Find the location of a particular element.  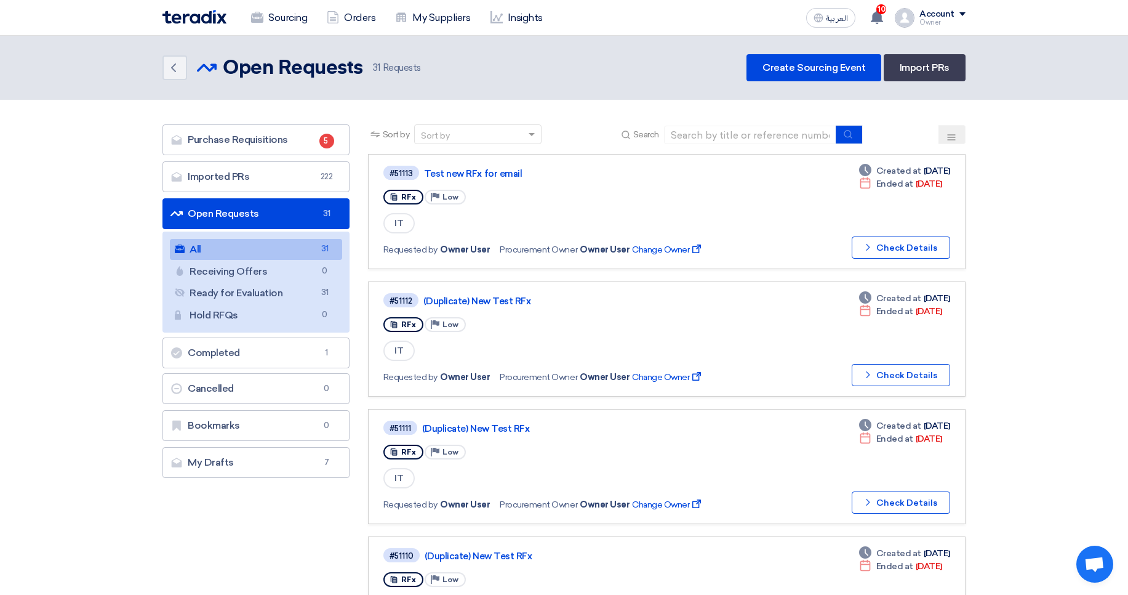

a: All is located at coordinates (256, 249).